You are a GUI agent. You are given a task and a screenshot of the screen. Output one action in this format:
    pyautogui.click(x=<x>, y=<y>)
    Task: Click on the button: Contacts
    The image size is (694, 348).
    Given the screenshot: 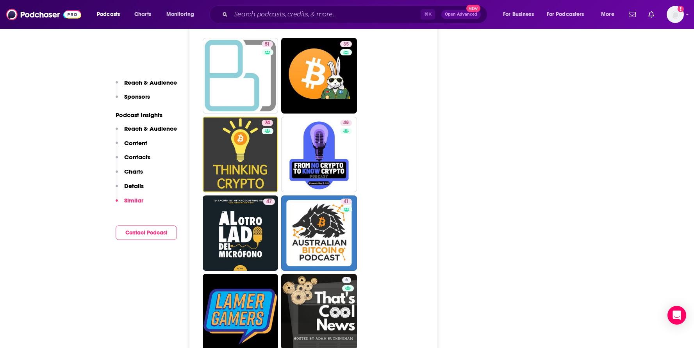 What is the action you would take?
    pyautogui.click(x=133, y=160)
    